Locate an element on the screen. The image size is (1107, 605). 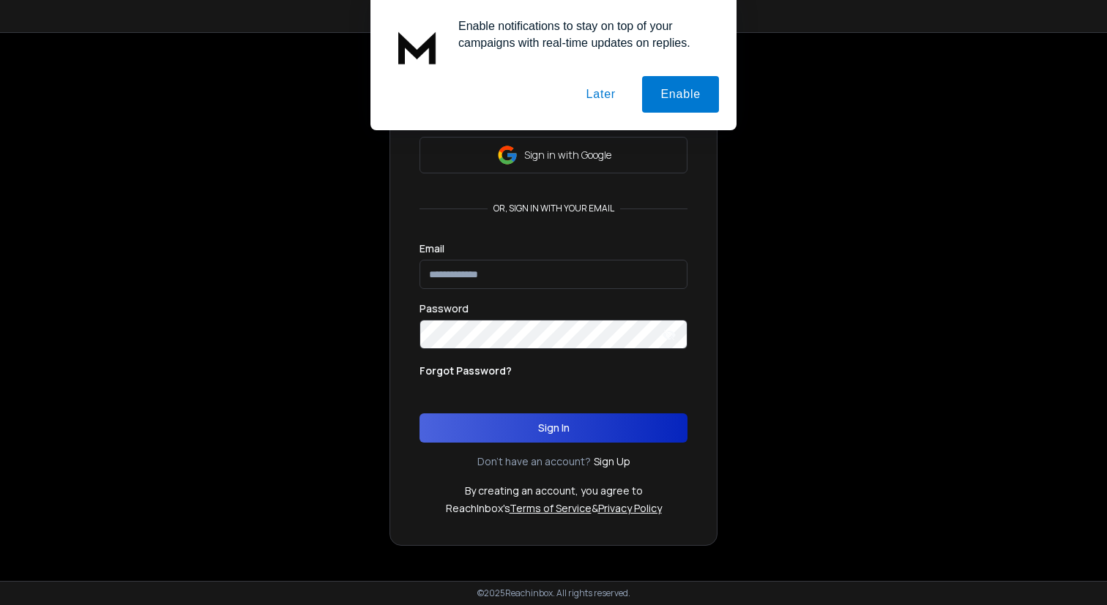
button: Sign In is located at coordinates (553, 428).